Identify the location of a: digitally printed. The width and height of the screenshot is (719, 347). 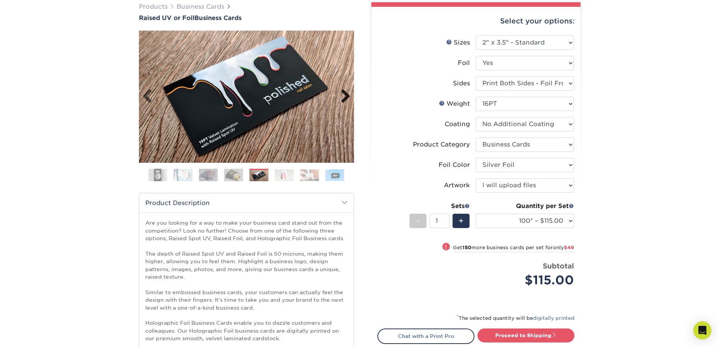
(554, 318).